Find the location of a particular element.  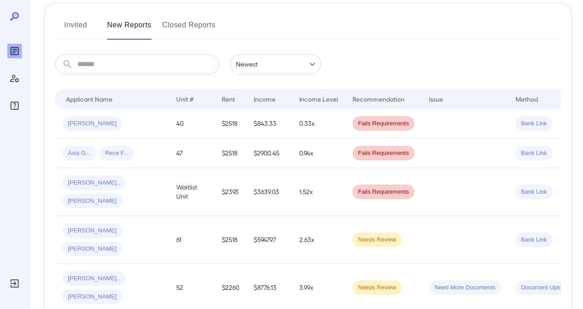

div: Issue is located at coordinates (436, 99).